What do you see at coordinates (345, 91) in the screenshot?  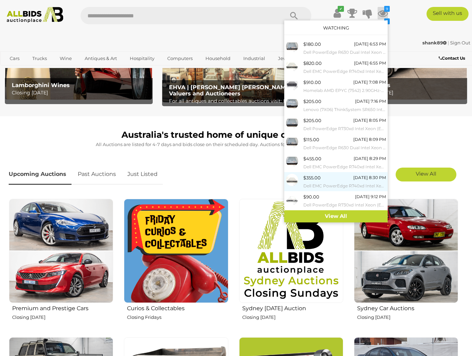 I see `small: Homelab AMD EPYC (7542) 2.90GHz-3.40GHz 32-Core CPU Server W/ 512GB DDR4` at bounding box center [345, 91].